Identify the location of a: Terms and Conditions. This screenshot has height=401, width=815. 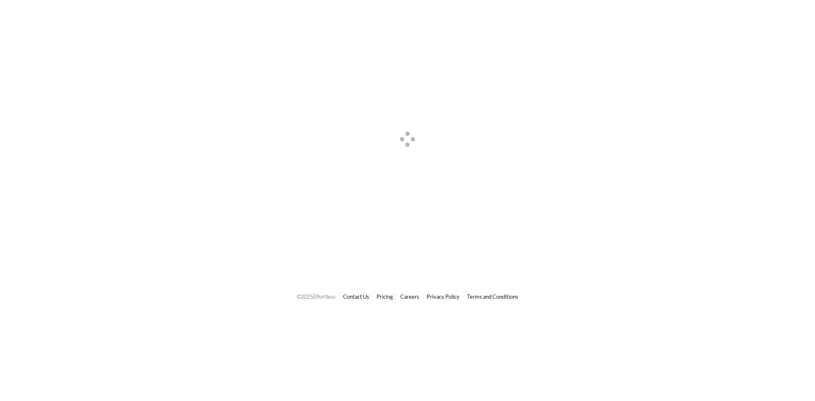
(492, 297).